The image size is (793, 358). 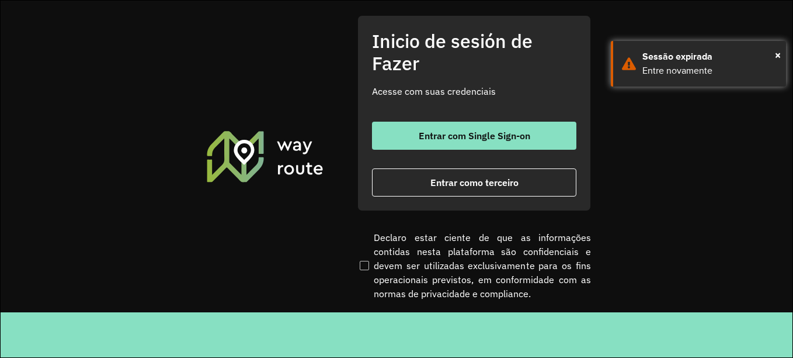 I want to click on font: Sessão expirada, so click(x=678, y=56).